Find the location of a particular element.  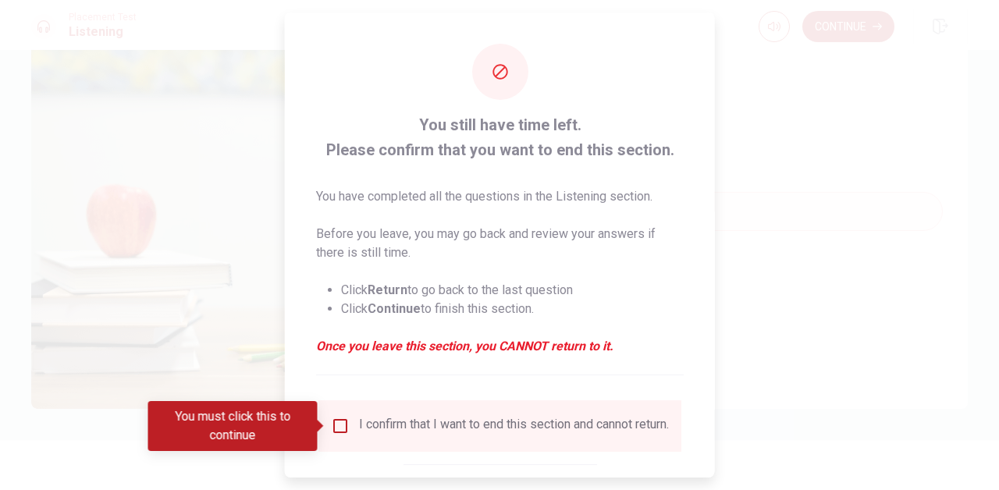

p: You have completed all the questions in the Listening section. is located at coordinates (499, 197).